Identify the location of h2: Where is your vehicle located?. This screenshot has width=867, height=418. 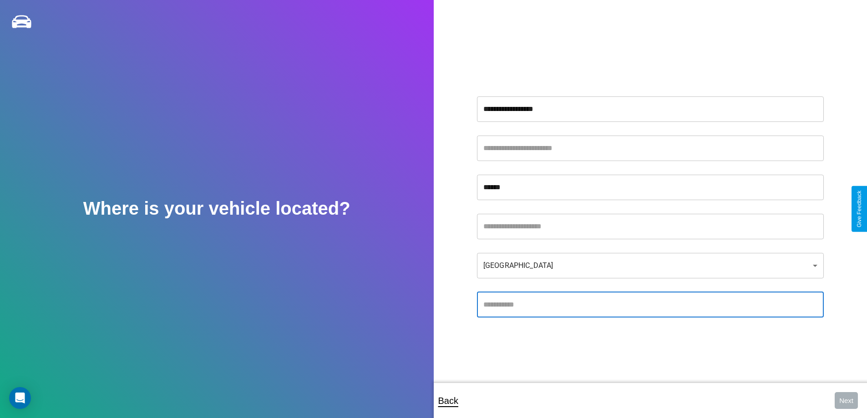
(217, 209).